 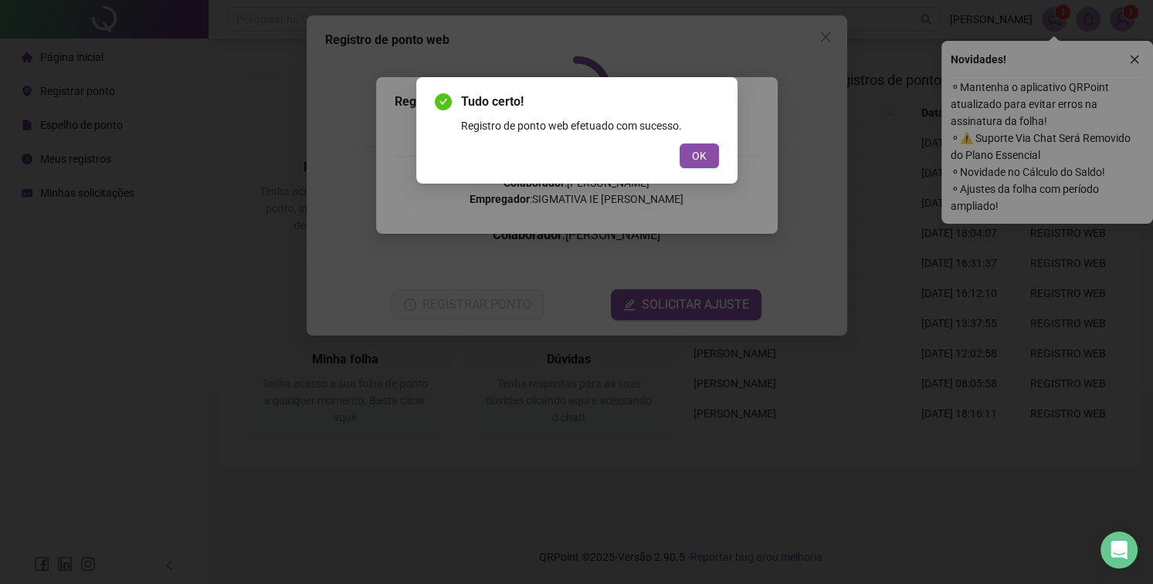 I want to click on div: Open Intercom Messenger, so click(x=1119, y=550).